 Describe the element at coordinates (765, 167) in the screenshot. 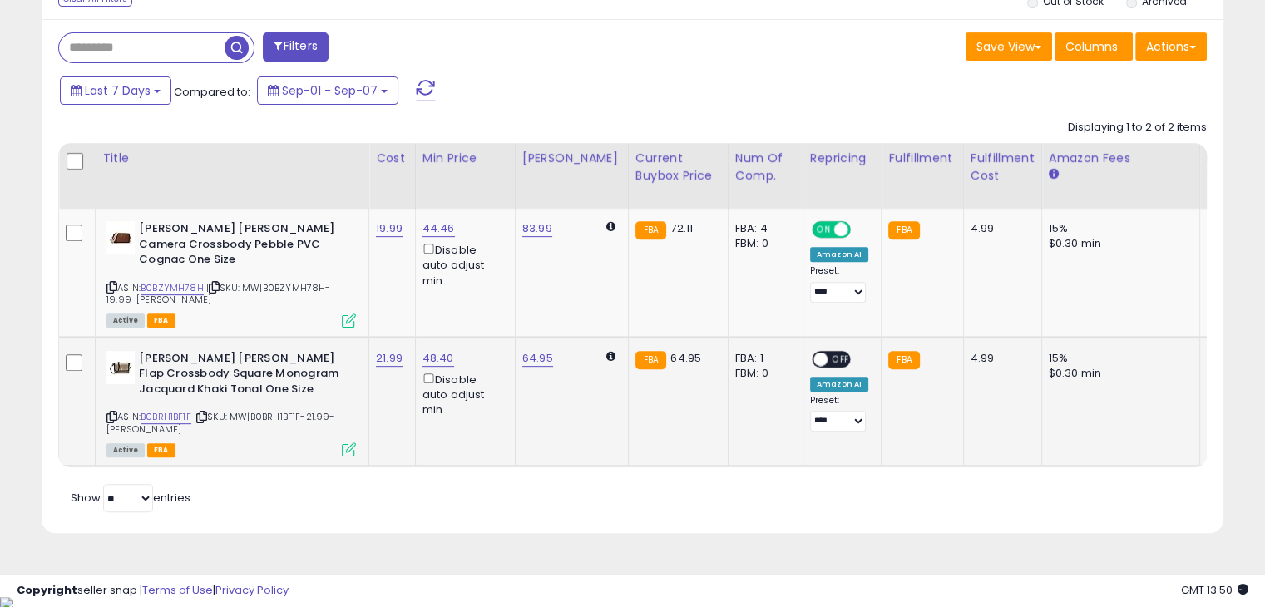

I see `div: Num of Comp.` at that location.